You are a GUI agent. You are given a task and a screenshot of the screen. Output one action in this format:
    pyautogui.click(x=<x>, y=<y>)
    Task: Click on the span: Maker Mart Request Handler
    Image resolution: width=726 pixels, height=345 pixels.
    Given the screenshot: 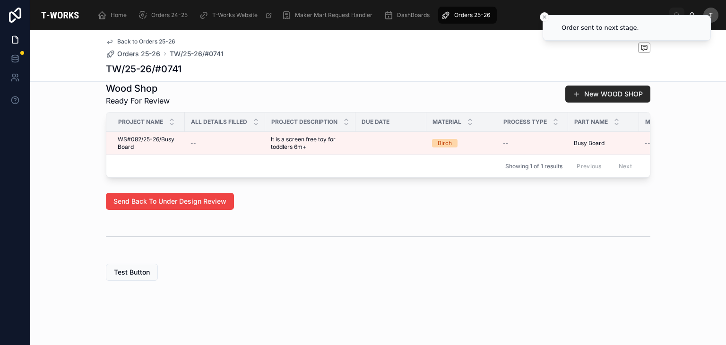 What is the action you would take?
    pyautogui.click(x=334, y=15)
    